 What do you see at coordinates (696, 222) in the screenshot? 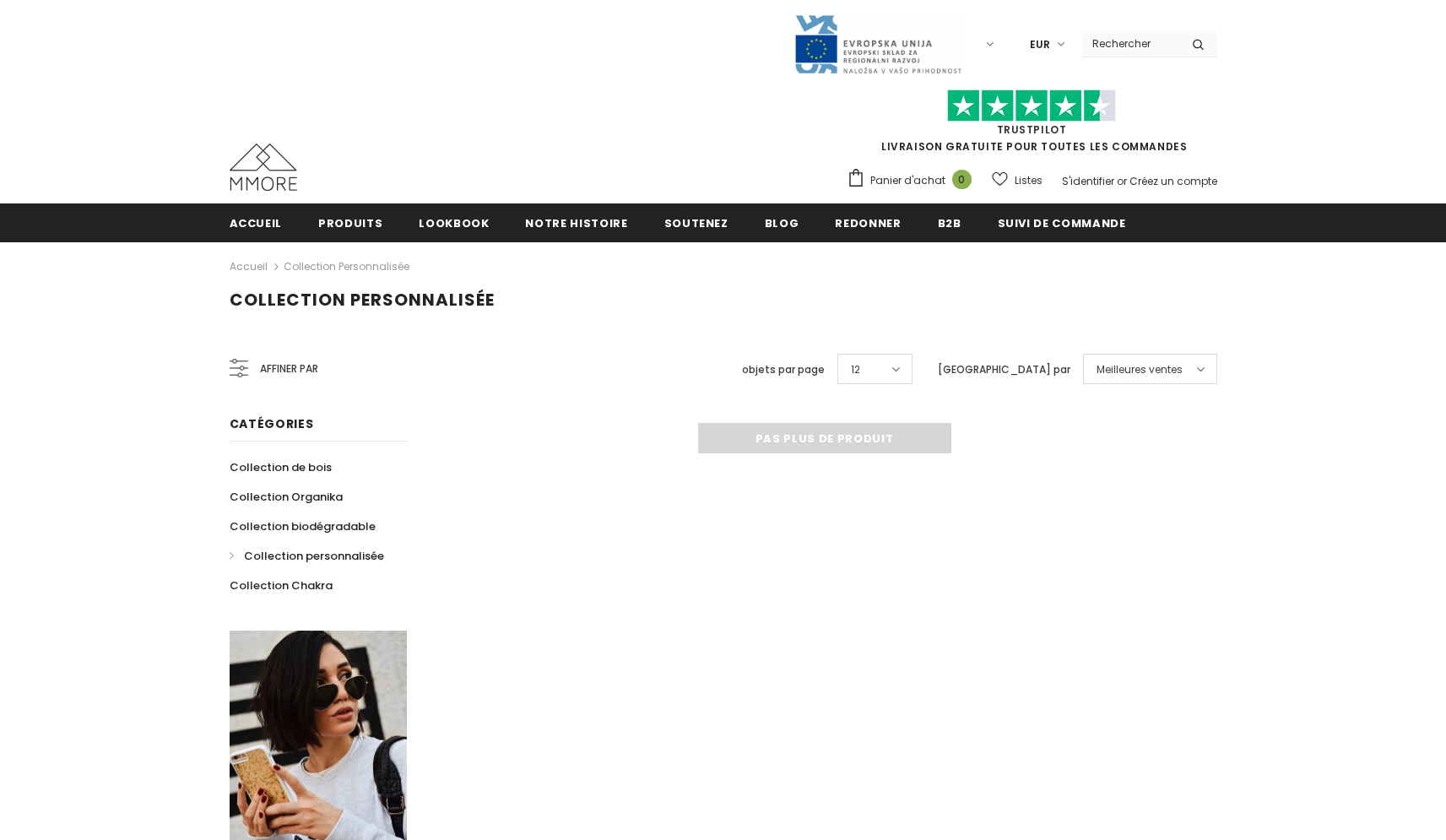
I see `a: soutenez` at bounding box center [696, 222].